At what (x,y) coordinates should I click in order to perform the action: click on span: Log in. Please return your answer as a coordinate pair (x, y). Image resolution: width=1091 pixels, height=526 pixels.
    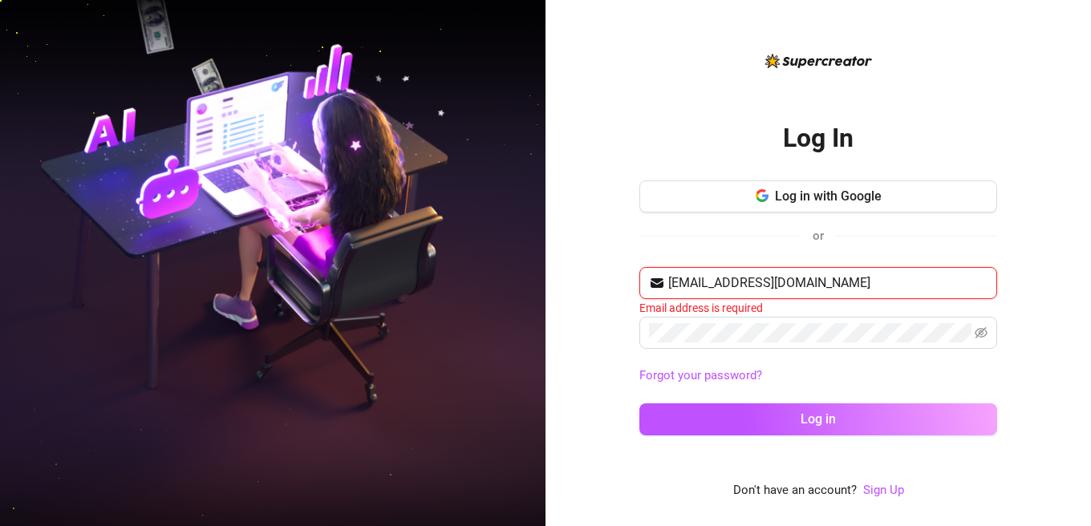
    Looking at the image, I should click on (818, 419).